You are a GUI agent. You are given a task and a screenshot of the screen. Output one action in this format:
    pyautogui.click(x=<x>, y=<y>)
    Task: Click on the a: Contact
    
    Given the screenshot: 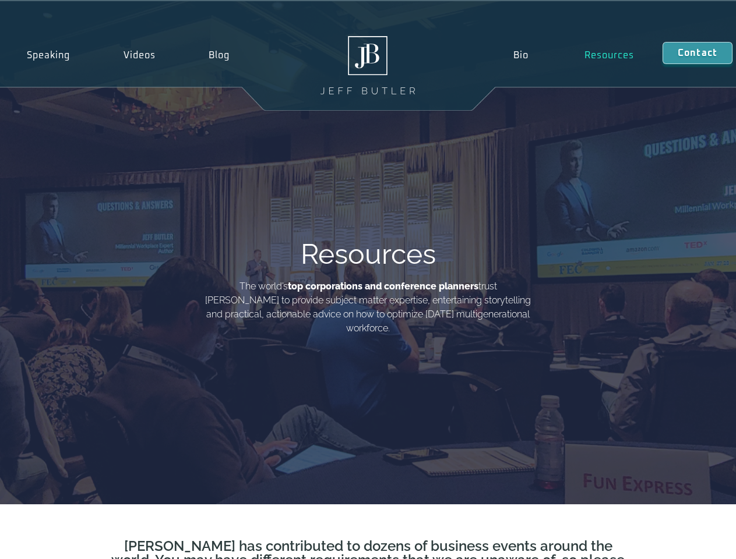 What is the action you would take?
    pyautogui.click(x=697, y=53)
    